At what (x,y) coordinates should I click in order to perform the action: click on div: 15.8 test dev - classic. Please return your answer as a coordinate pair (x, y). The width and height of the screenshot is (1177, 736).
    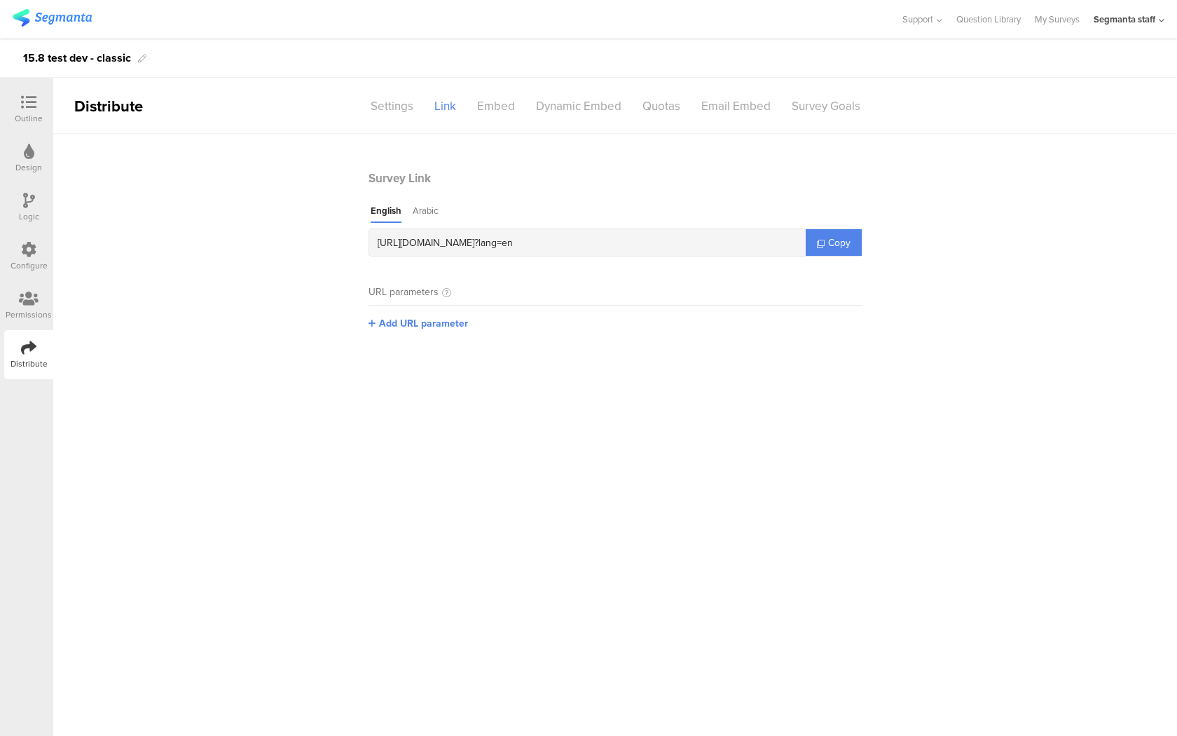
    Looking at the image, I should click on (77, 58).